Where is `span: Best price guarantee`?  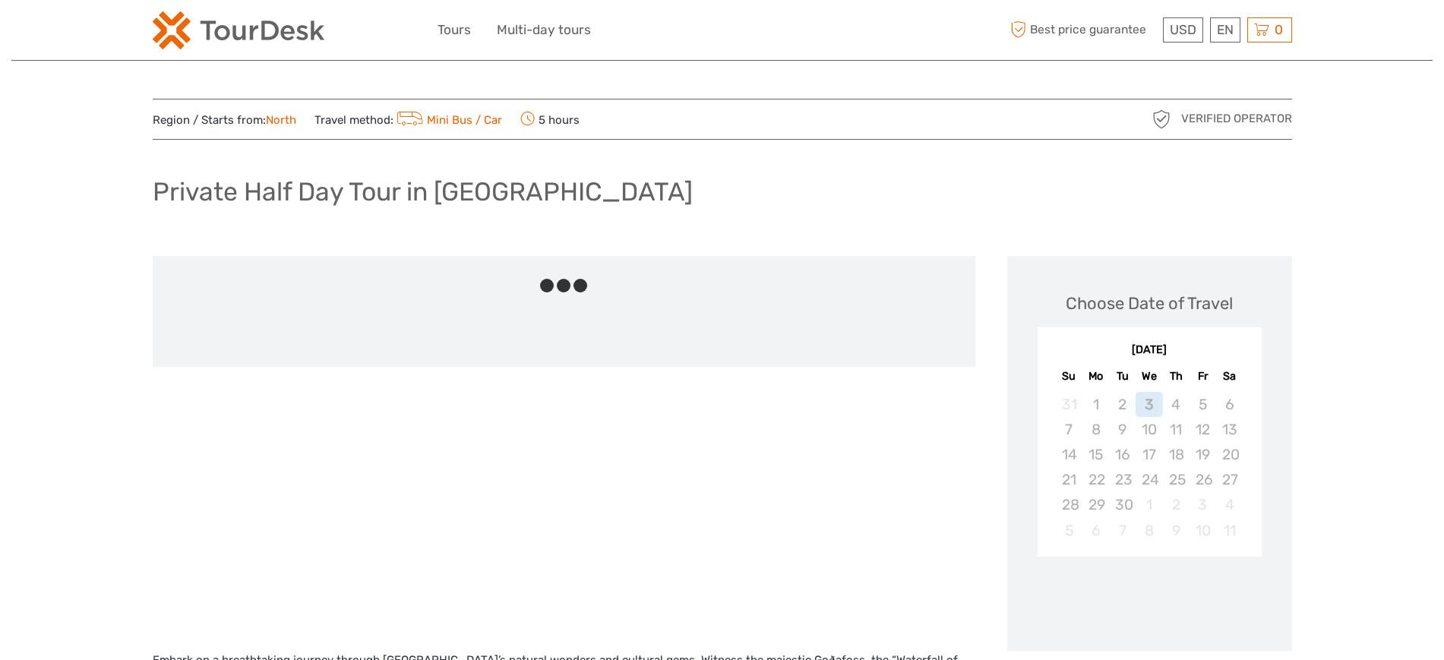 span: Best price guarantee is located at coordinates (1083, 30).